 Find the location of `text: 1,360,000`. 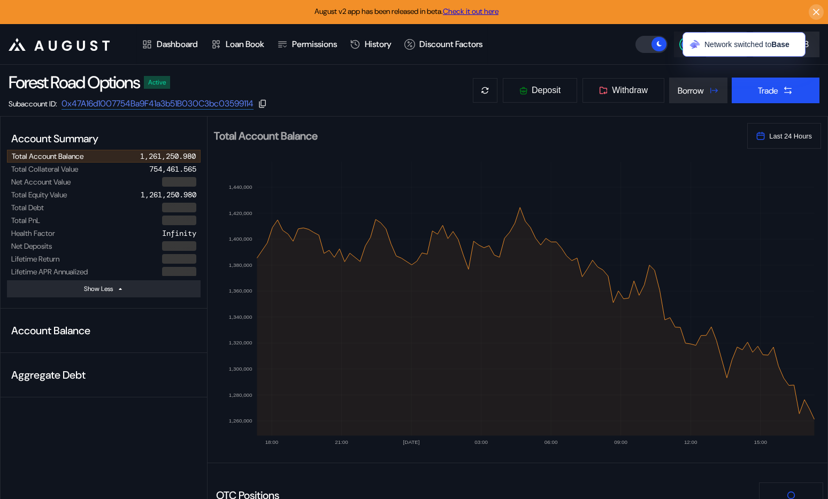

text: 1,360,000 is located at coordinates (241, 290).